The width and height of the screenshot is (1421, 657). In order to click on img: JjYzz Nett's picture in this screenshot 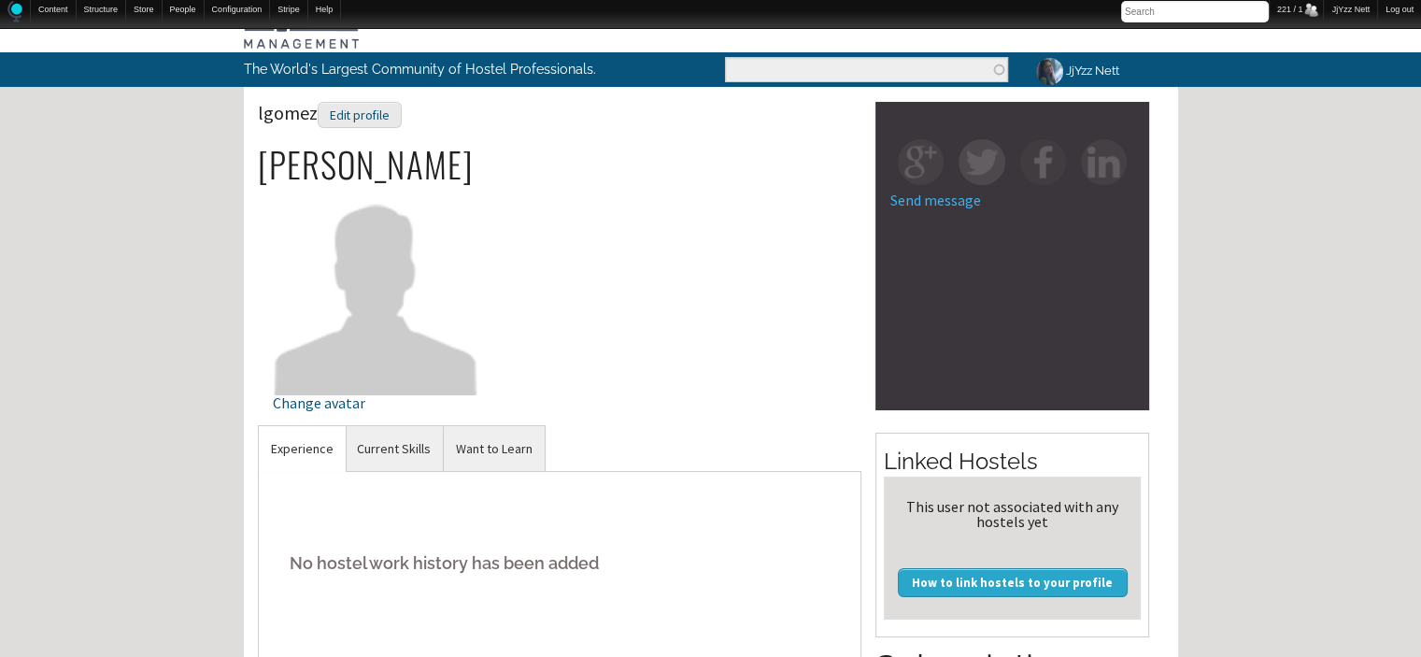, I will do `click(1049, 71)`.